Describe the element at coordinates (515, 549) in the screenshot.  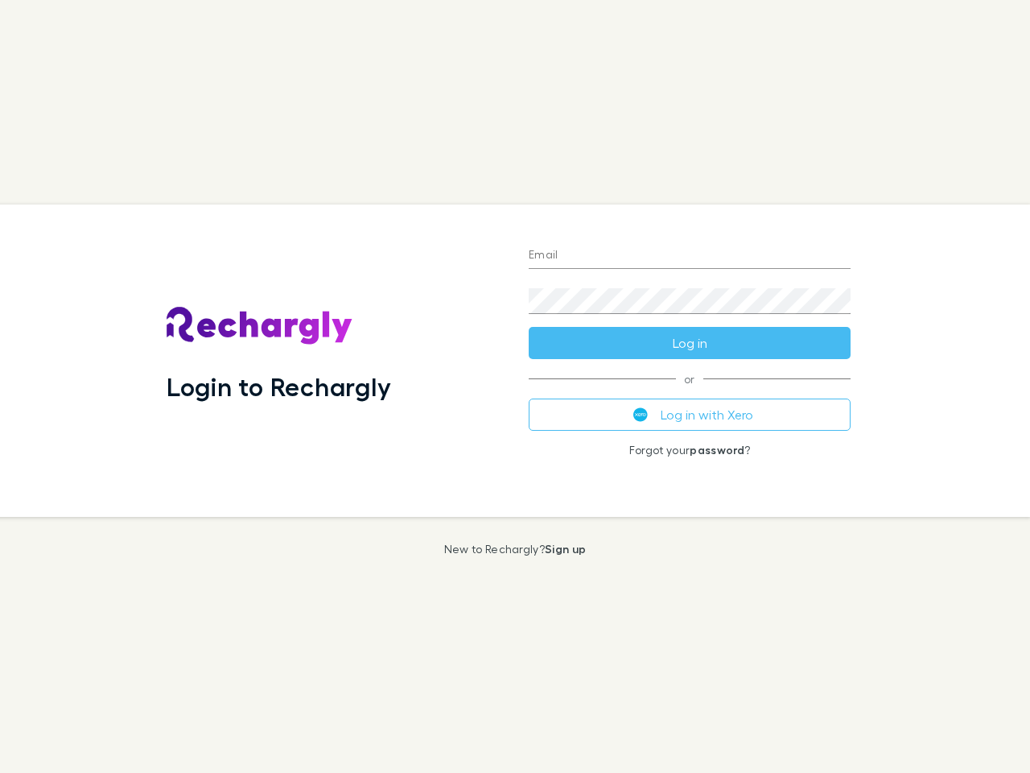
I see `p: New to Rechargly?` at that location.